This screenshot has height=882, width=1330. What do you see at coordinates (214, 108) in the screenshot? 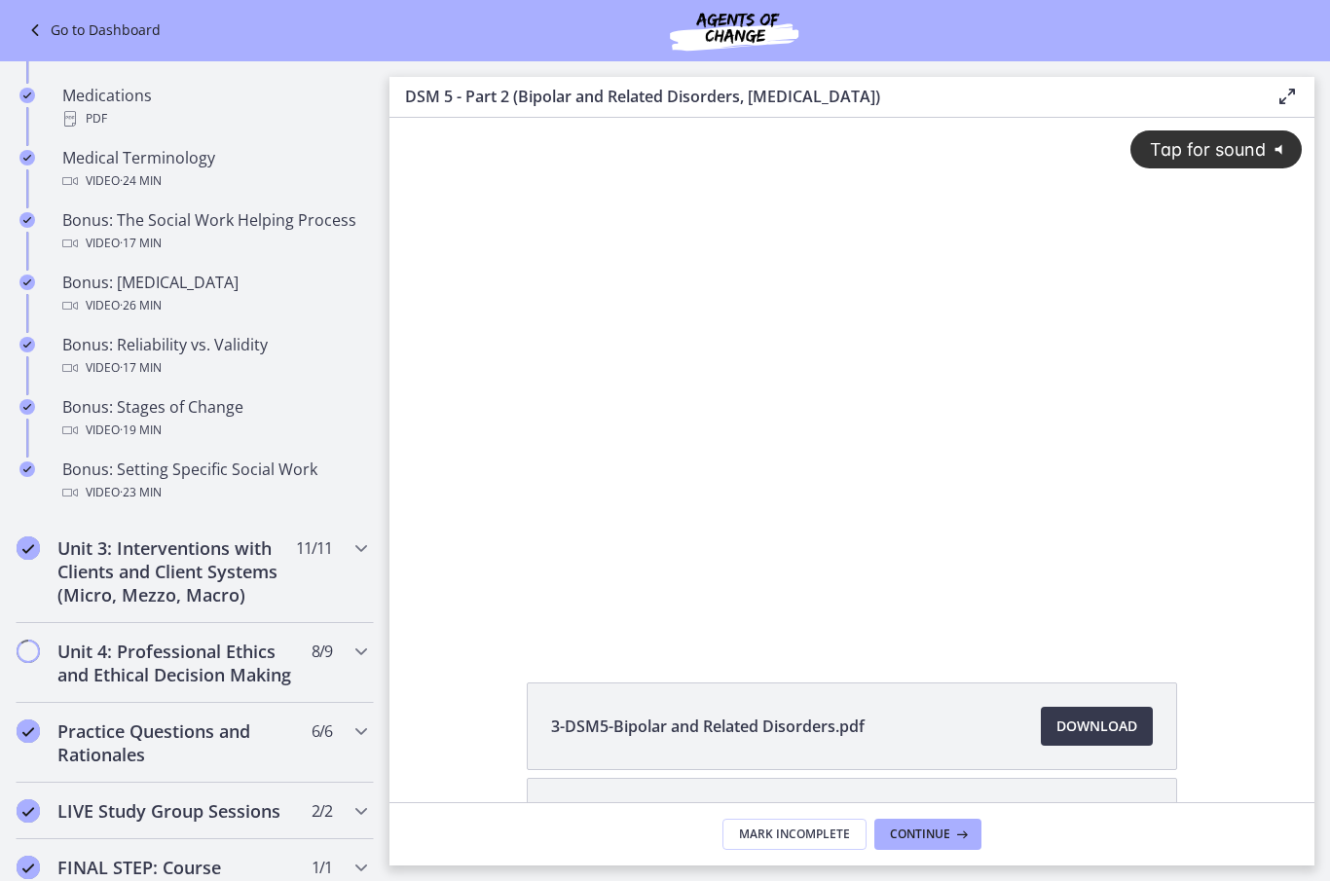
I see `div: Medications` at bounding box center [214, 108].